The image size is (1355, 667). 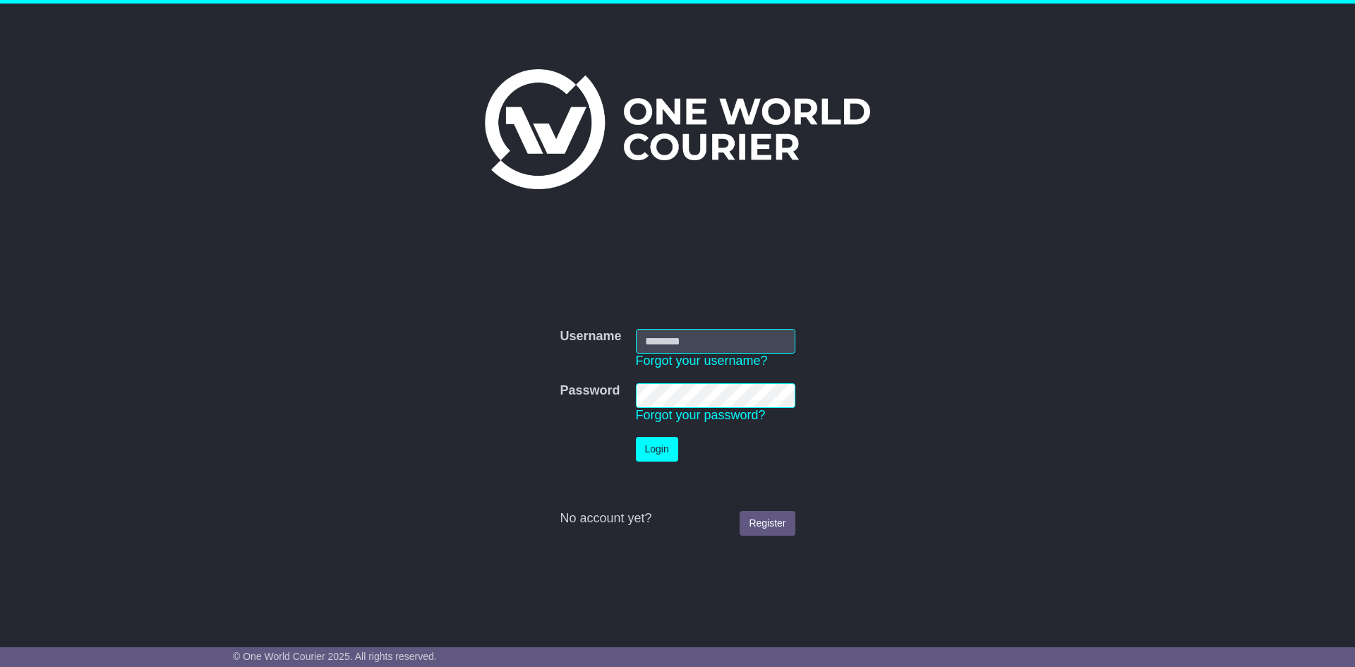 What do you see at coordinates (767, 523) in the screenshot?
I see `a: Register` at bounding box center [767, 523].